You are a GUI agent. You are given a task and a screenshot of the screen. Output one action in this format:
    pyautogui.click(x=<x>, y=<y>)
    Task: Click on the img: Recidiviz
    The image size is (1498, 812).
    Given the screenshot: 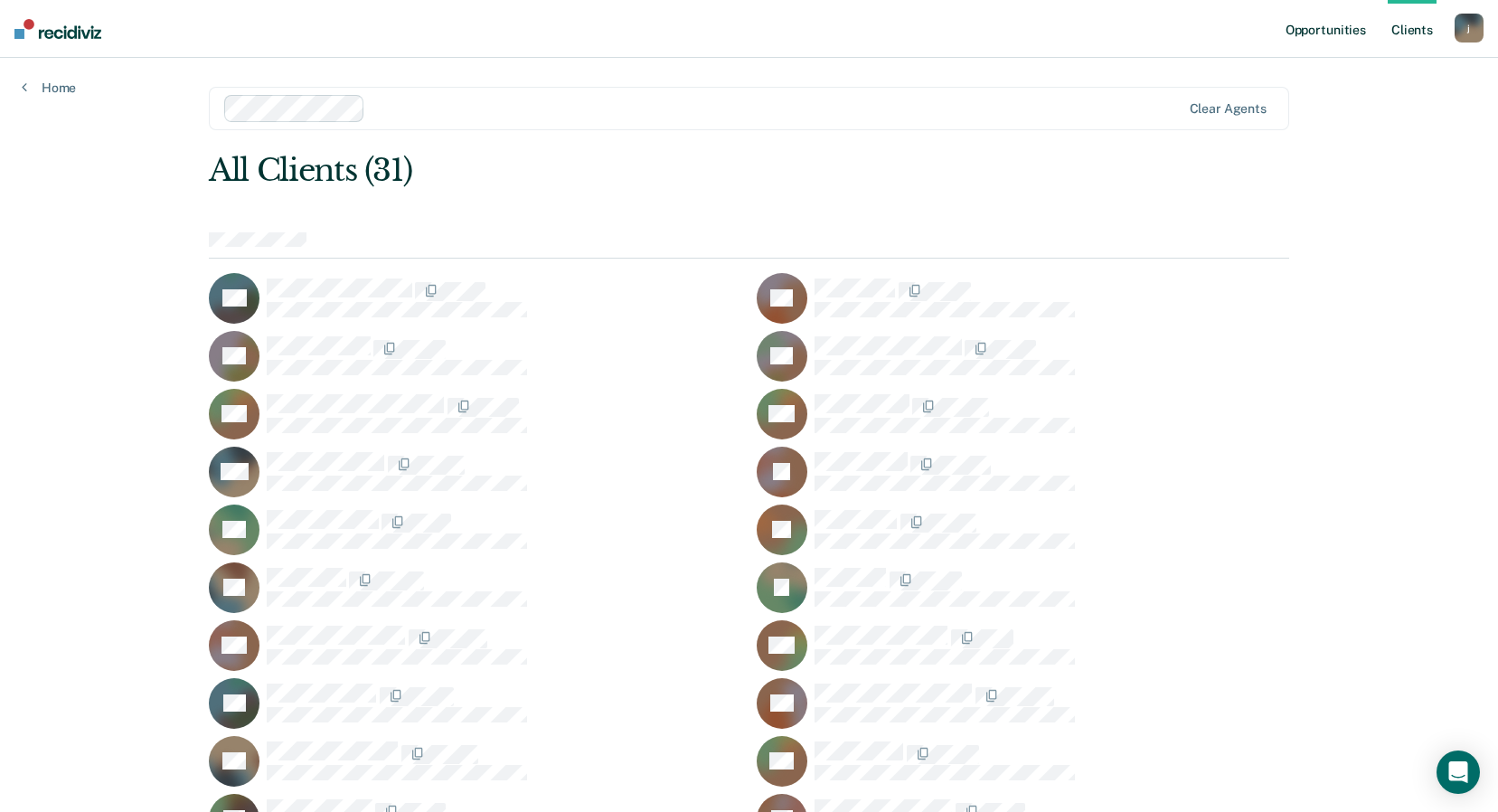 What is the action you would take?
    pyautogui.click(x=58, y=29)
    